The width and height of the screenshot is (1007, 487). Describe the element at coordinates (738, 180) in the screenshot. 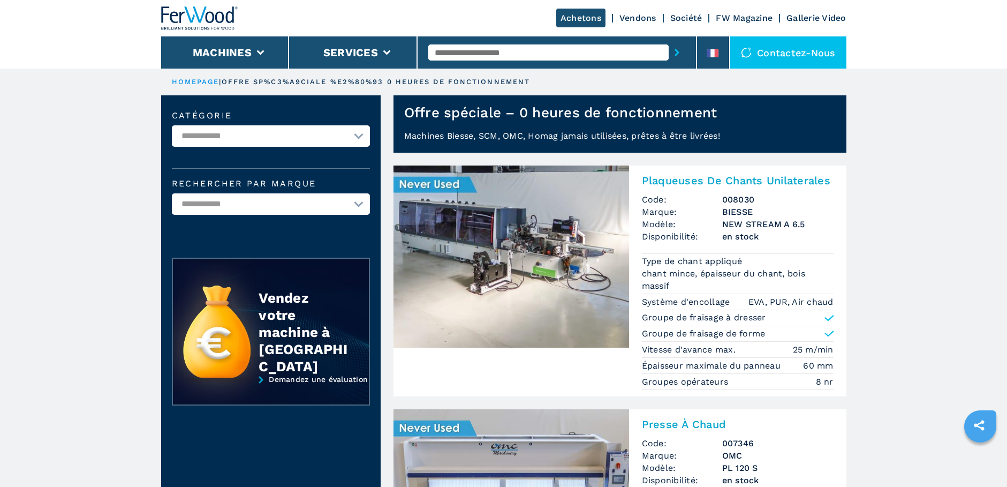

I see `h3: Plaqueuses De Chants Unilaterales` at that location.